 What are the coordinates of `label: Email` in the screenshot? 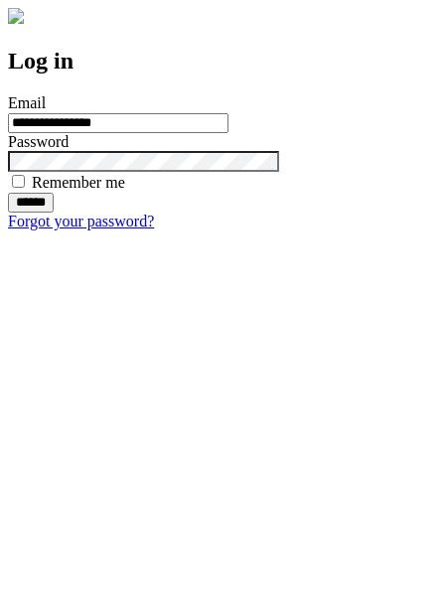 It's located at (27, 102).